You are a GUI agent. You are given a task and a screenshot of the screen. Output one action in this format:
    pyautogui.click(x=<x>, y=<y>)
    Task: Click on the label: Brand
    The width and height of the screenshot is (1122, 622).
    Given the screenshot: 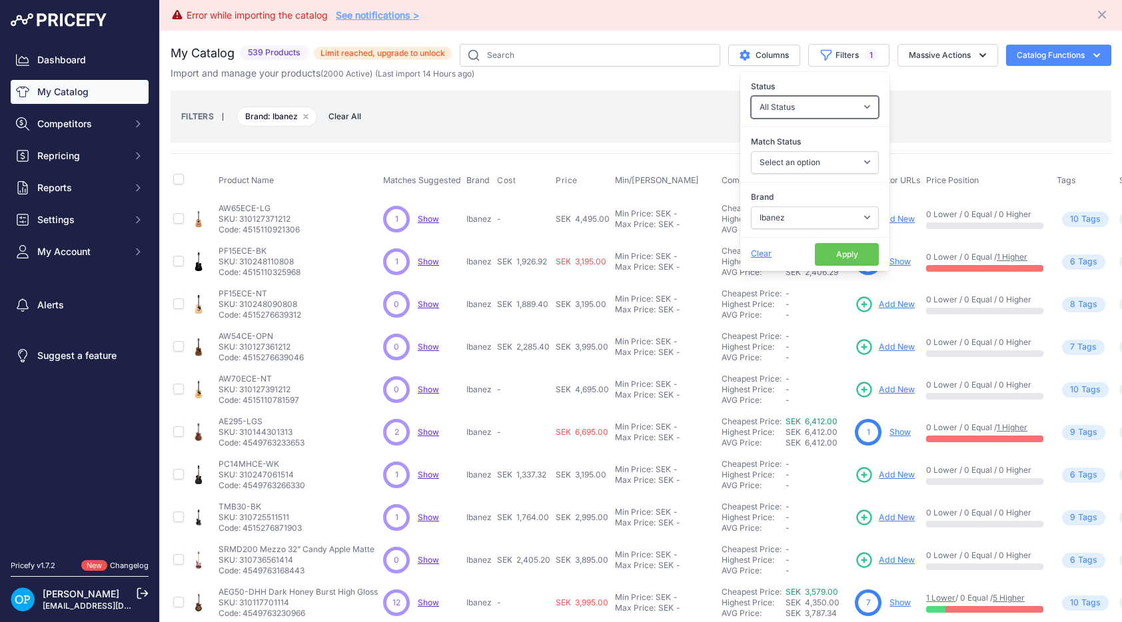 What is the action you would take?
    pyautogui.click(x=815, y=197)
    